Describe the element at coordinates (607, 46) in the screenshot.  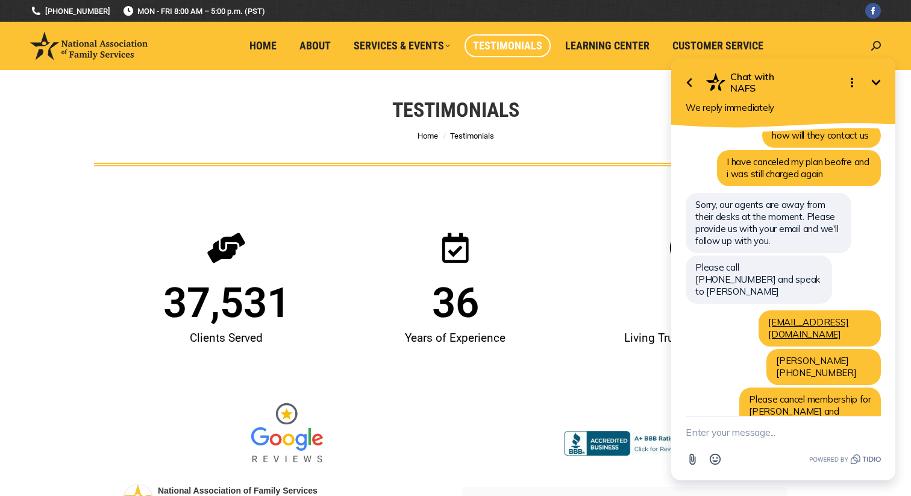
I see `a: Learning Center` at that location.